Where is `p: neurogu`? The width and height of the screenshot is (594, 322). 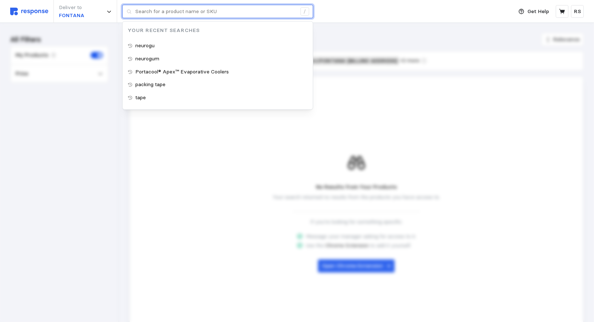 p: neurogu is located at coordinates (145, 46).